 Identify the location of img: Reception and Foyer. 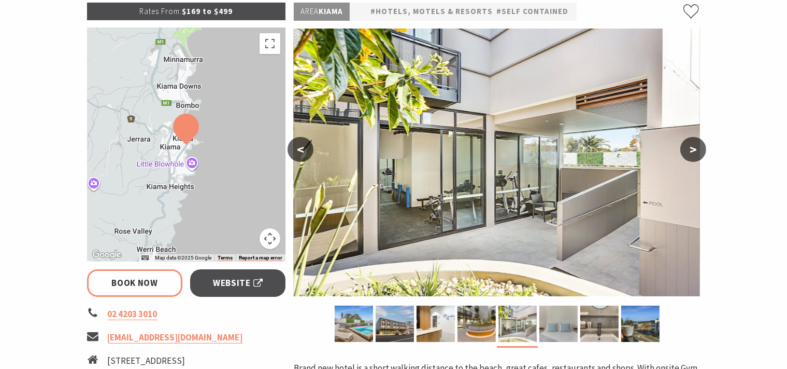
(436, 323).